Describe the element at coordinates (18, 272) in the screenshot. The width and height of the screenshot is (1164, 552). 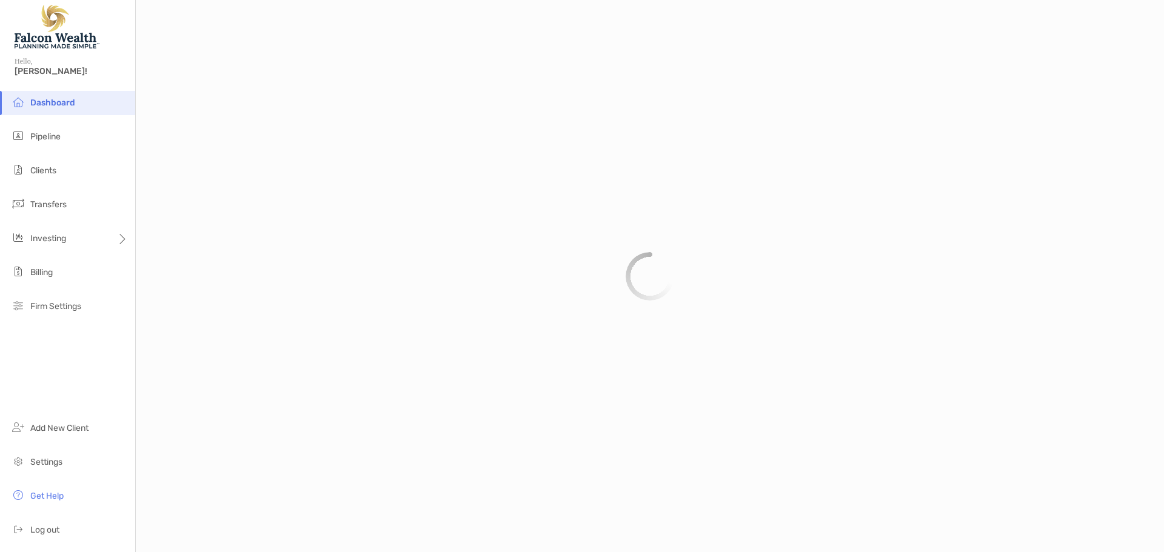
I see `img: billing icon` at that location.